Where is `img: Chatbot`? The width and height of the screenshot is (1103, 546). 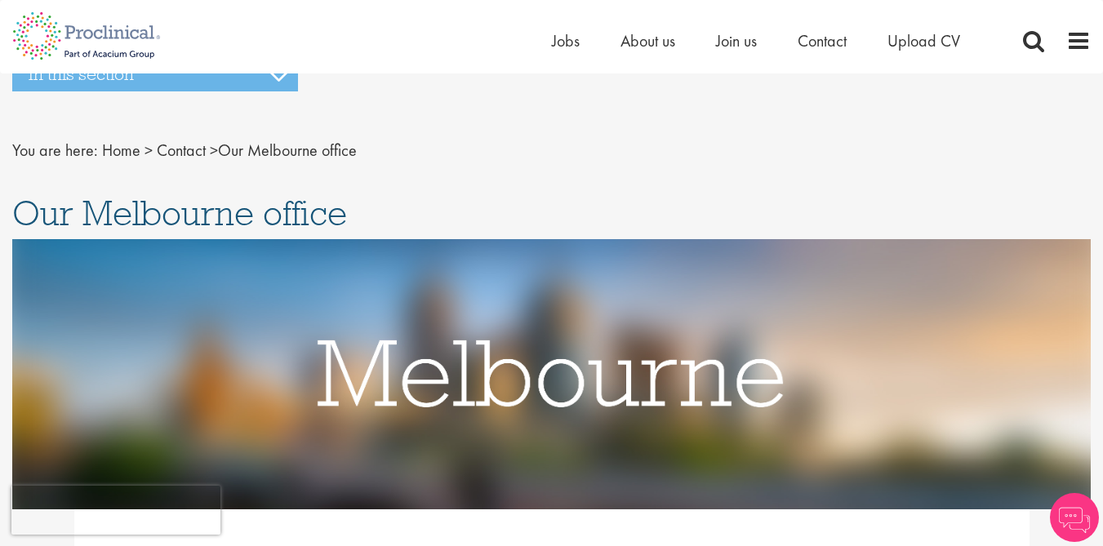 img: Chatbot is located at coordinates (1074, 517).